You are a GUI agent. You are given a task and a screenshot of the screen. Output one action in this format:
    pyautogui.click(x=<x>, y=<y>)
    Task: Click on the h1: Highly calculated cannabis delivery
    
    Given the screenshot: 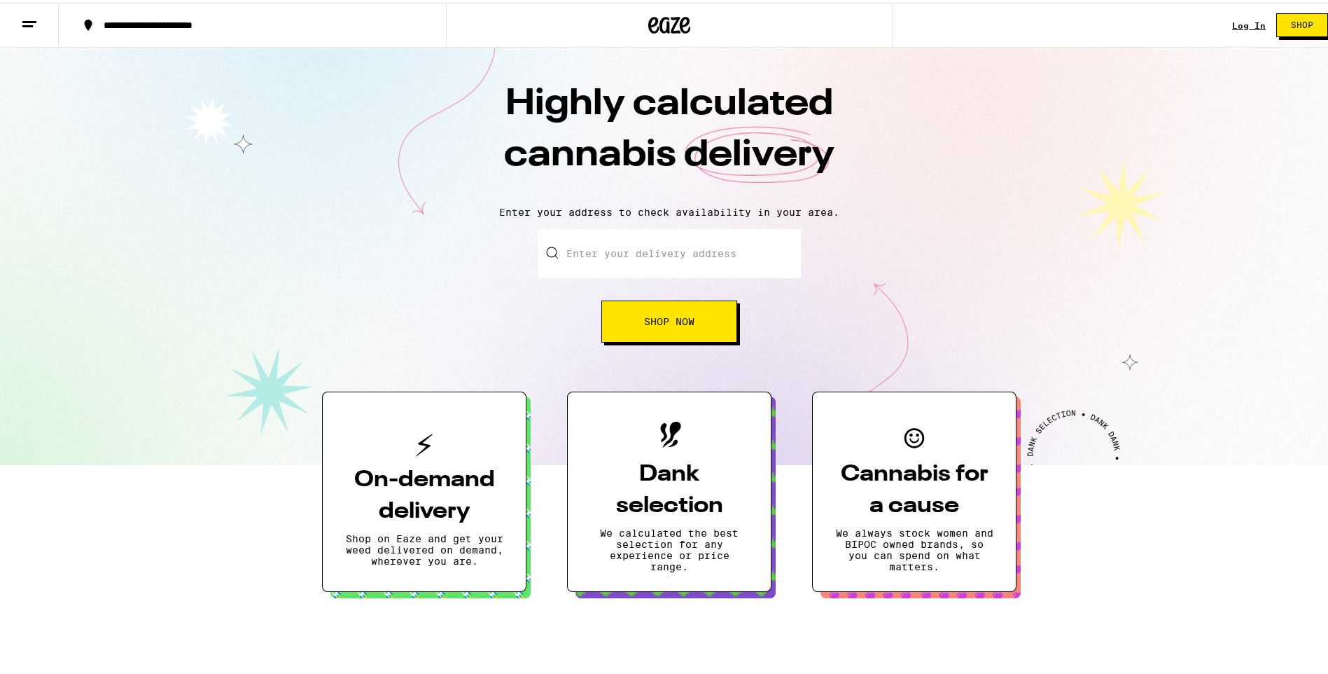 What is the action you would take?
    pyautogui.click(x=669, y=134)
    